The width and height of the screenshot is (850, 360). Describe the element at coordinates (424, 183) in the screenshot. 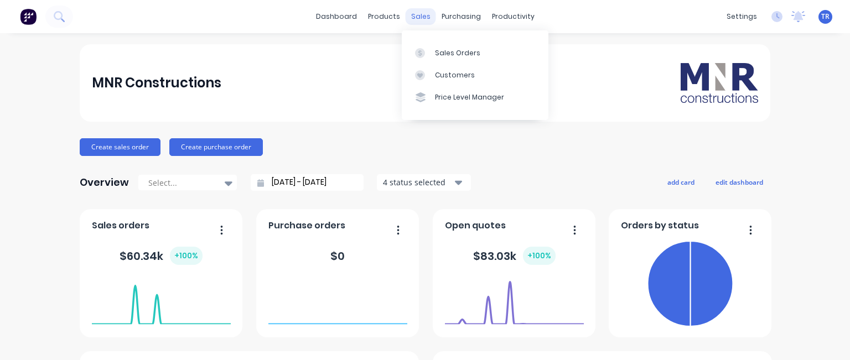

I see `button: 4 status selected` at that location.